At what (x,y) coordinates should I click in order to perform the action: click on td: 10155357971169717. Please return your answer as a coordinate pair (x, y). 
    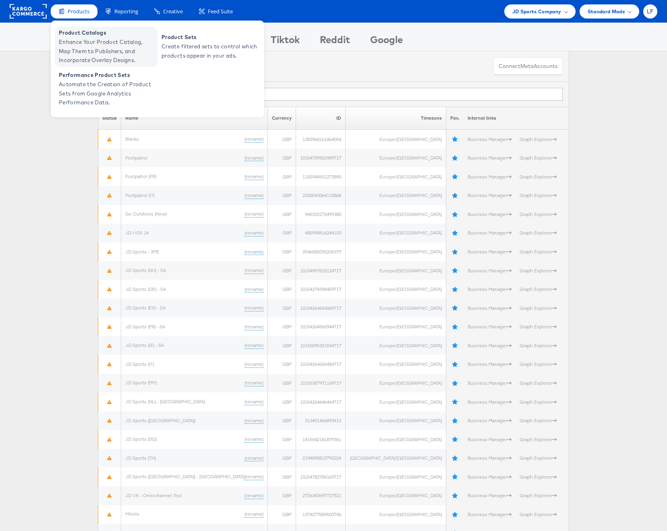
    Looking at the image, I should click on (321, 383).